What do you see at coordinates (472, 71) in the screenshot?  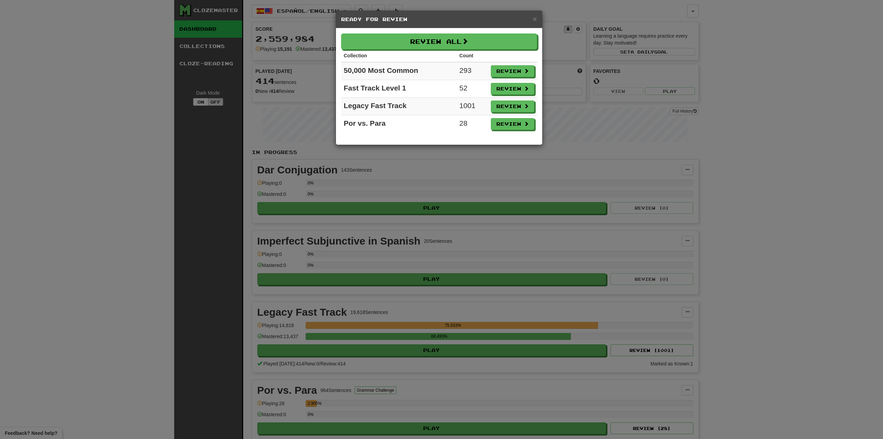 I see `td: 293` at bounding box center [472, 71].